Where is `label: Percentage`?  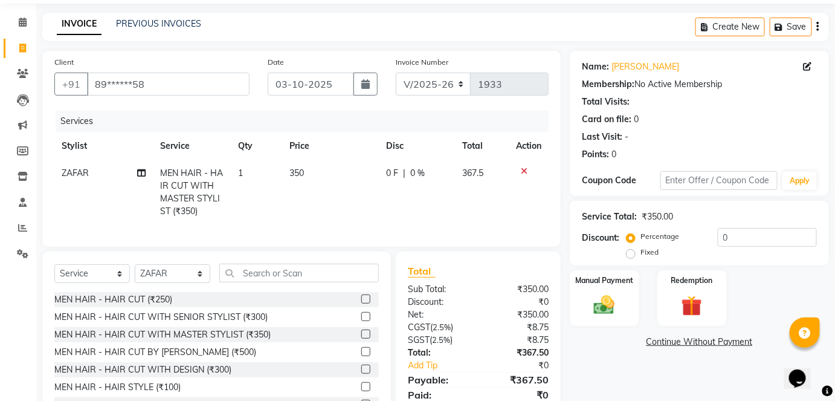
label: Percentage is located at coordinates (660, 236).